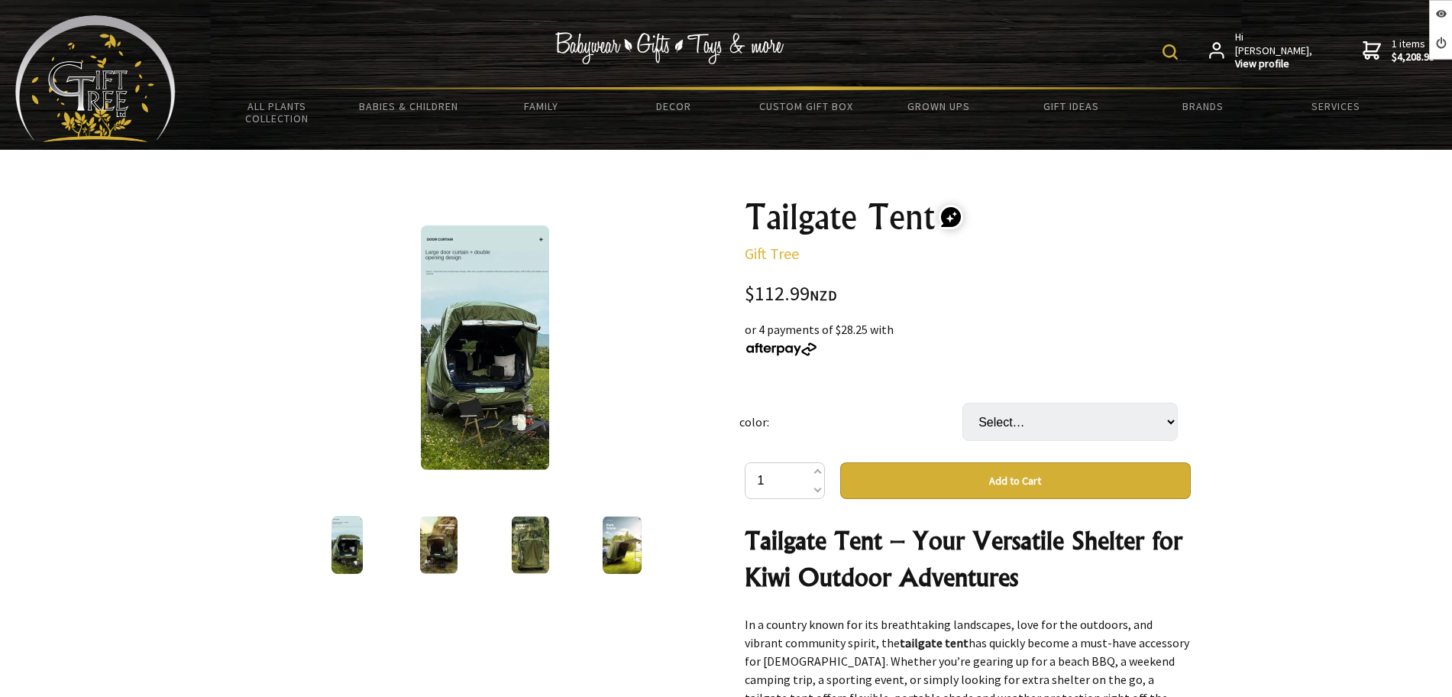 The width and height of the screenshot is (1452, 697). What do you see at coordinates (934, 642) in the screenshot?
I see `strong: tailgate tent` at bounding box center [934, 642].